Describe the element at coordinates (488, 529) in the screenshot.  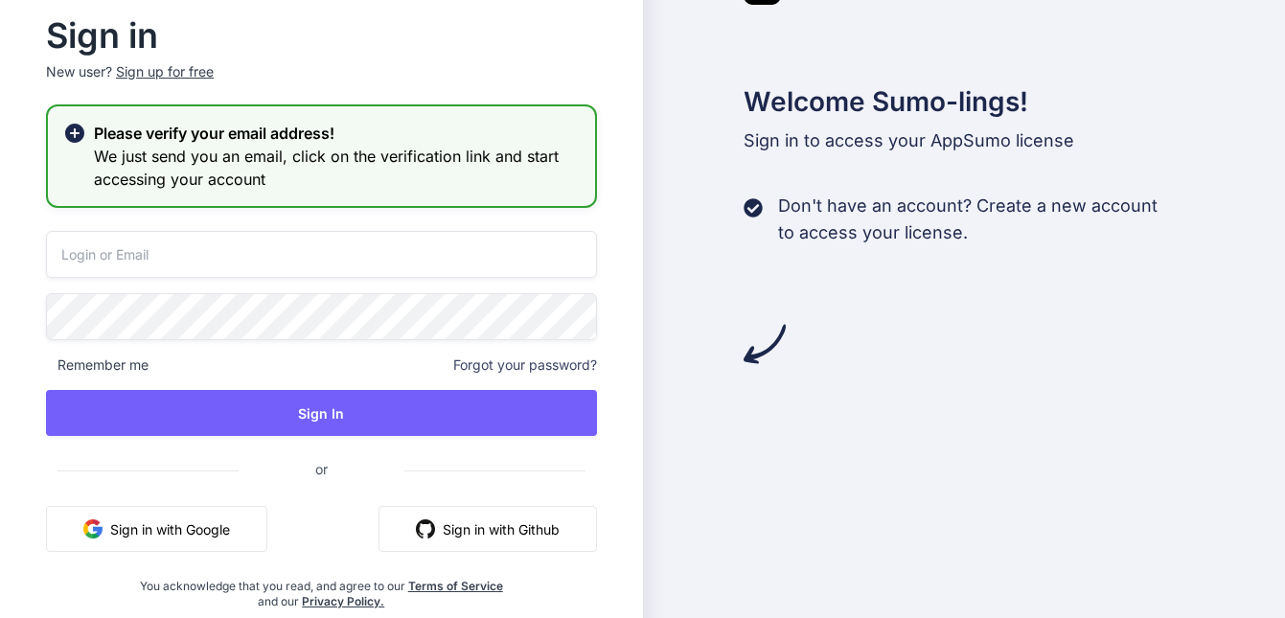
I see `button: Sign in with Github` at that location.